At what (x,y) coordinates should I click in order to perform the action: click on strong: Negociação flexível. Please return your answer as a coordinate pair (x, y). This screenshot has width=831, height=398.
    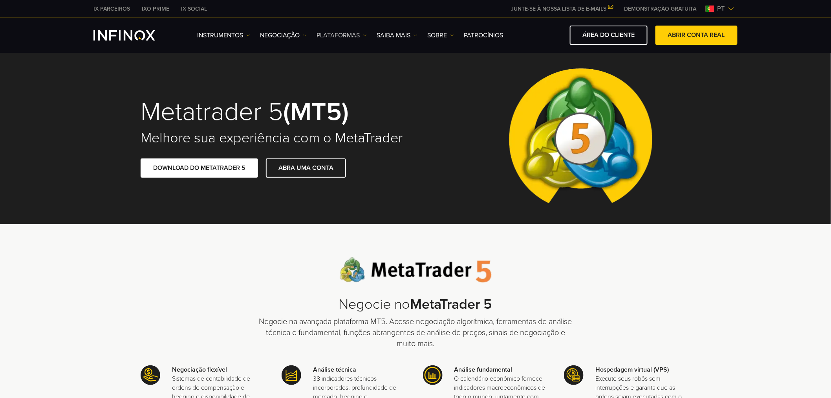
    Looking at the image, I should click on (200, 369).